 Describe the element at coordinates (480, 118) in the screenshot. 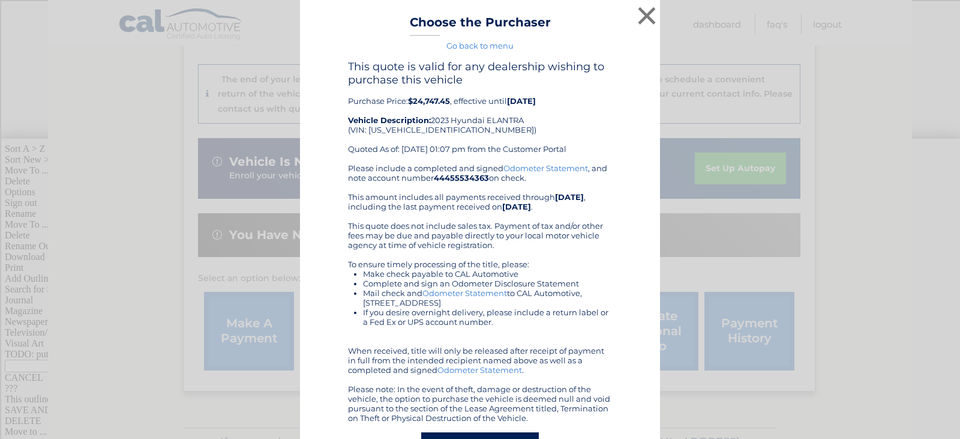

I see `div: Download` at that location.